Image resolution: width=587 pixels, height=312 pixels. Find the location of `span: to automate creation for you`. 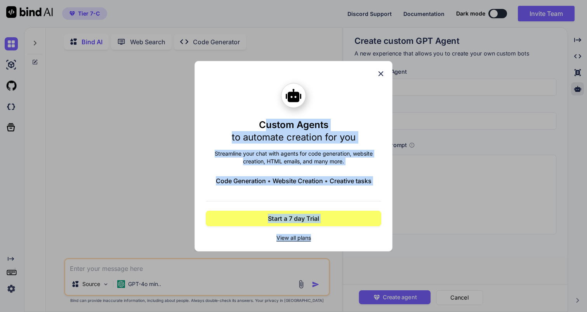

span: to automate creation for you is located at coordinates (293, 137).